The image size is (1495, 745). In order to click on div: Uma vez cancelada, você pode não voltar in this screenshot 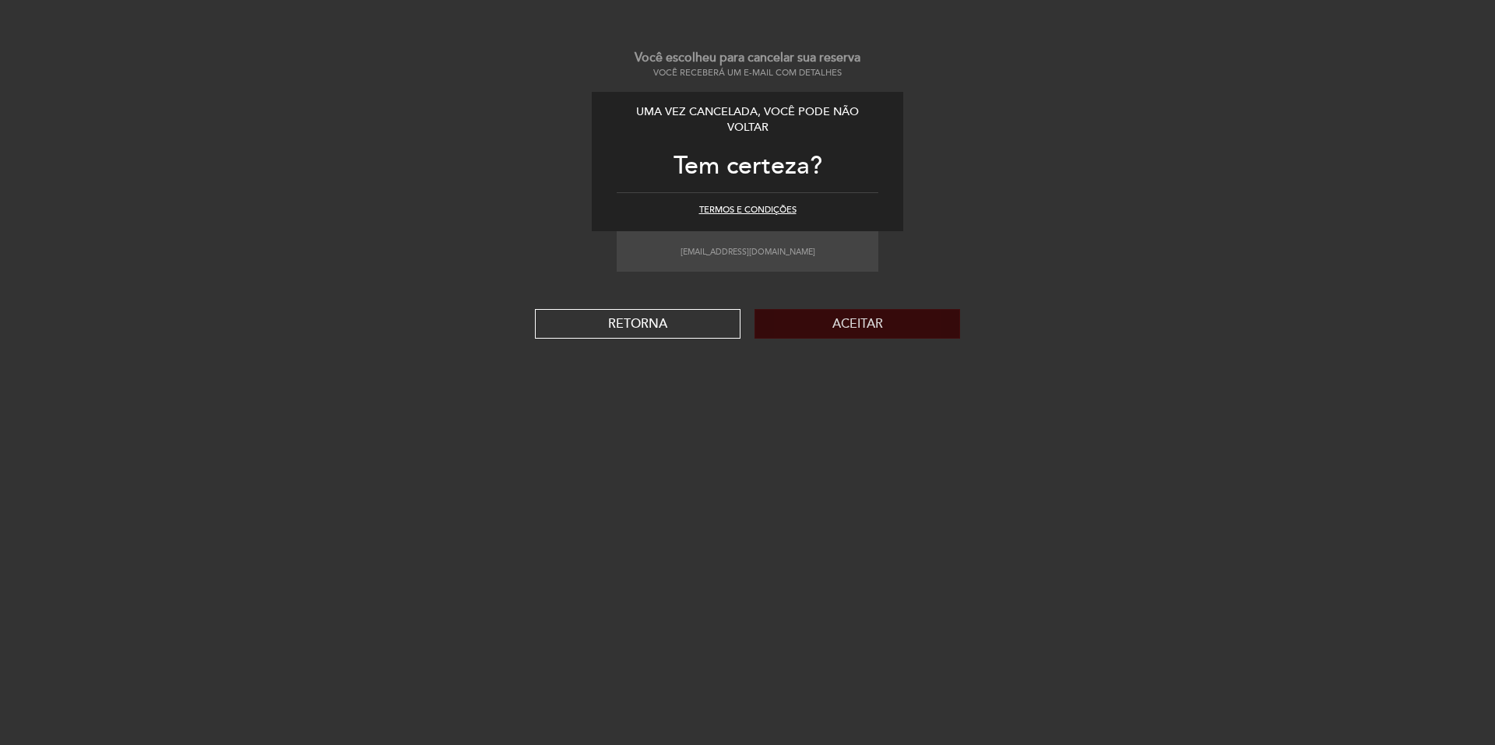, I will do `click(747, 120)`.